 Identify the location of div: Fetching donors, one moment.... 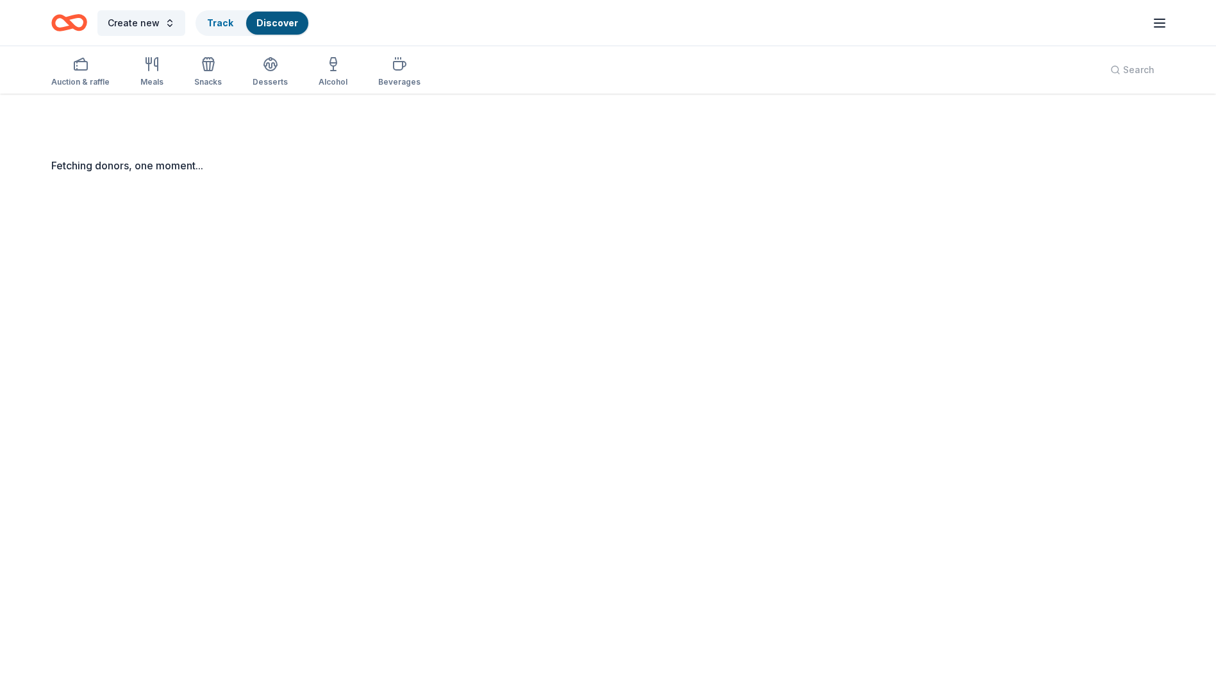
(608, 165).